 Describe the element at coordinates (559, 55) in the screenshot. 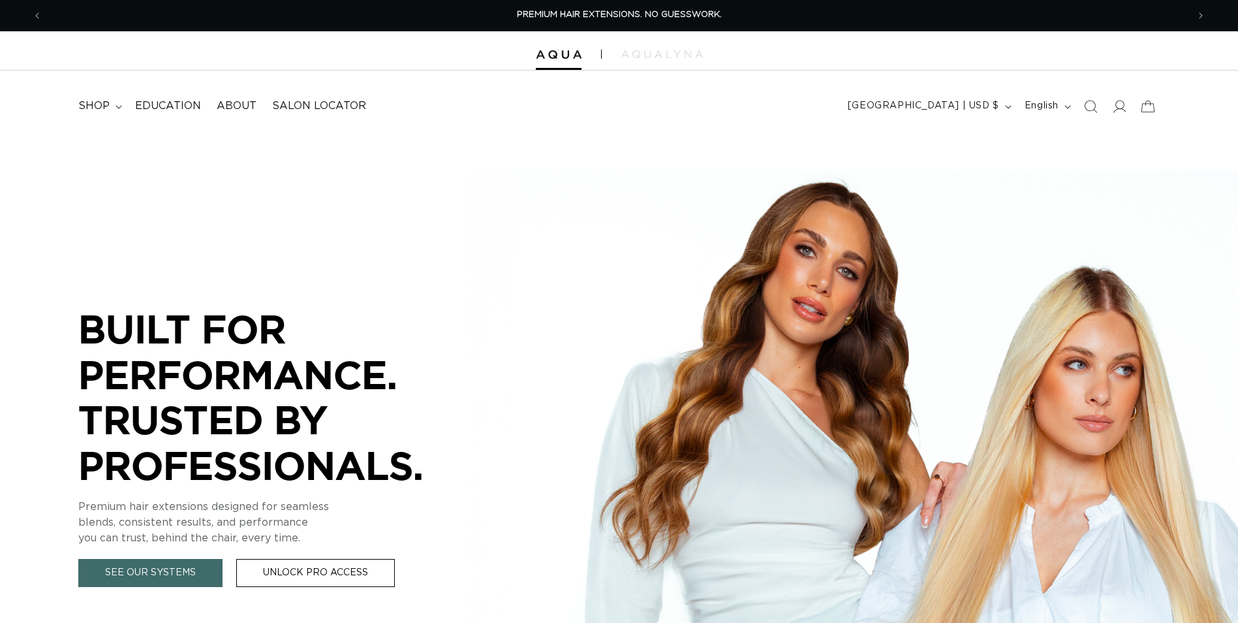

I see `img: Aqua Hair Extensions` at that location.